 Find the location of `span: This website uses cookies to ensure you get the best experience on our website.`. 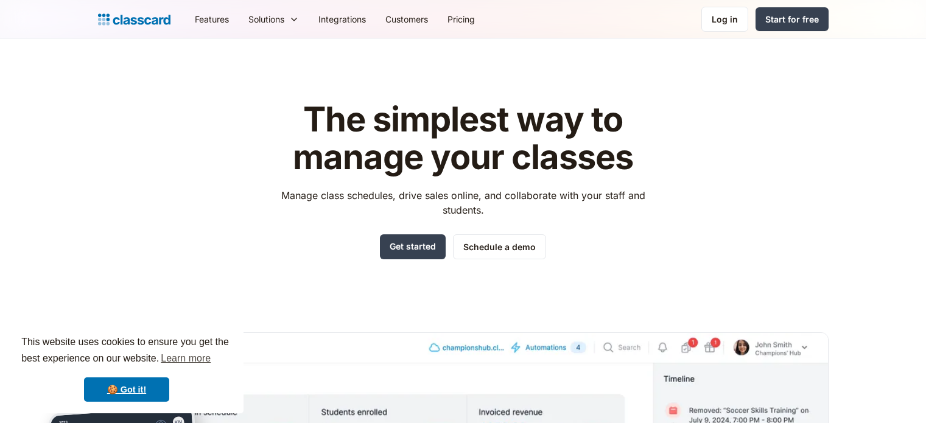

span: This website uses cookies to ensure you get the best experience on our website. is located at coordinates (127, 351).